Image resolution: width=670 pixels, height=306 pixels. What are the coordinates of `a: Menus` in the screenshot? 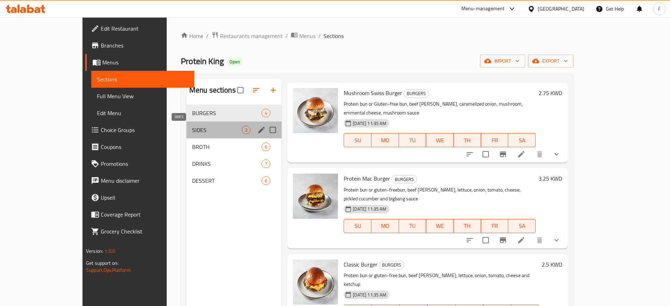 It's located at (303, 36).